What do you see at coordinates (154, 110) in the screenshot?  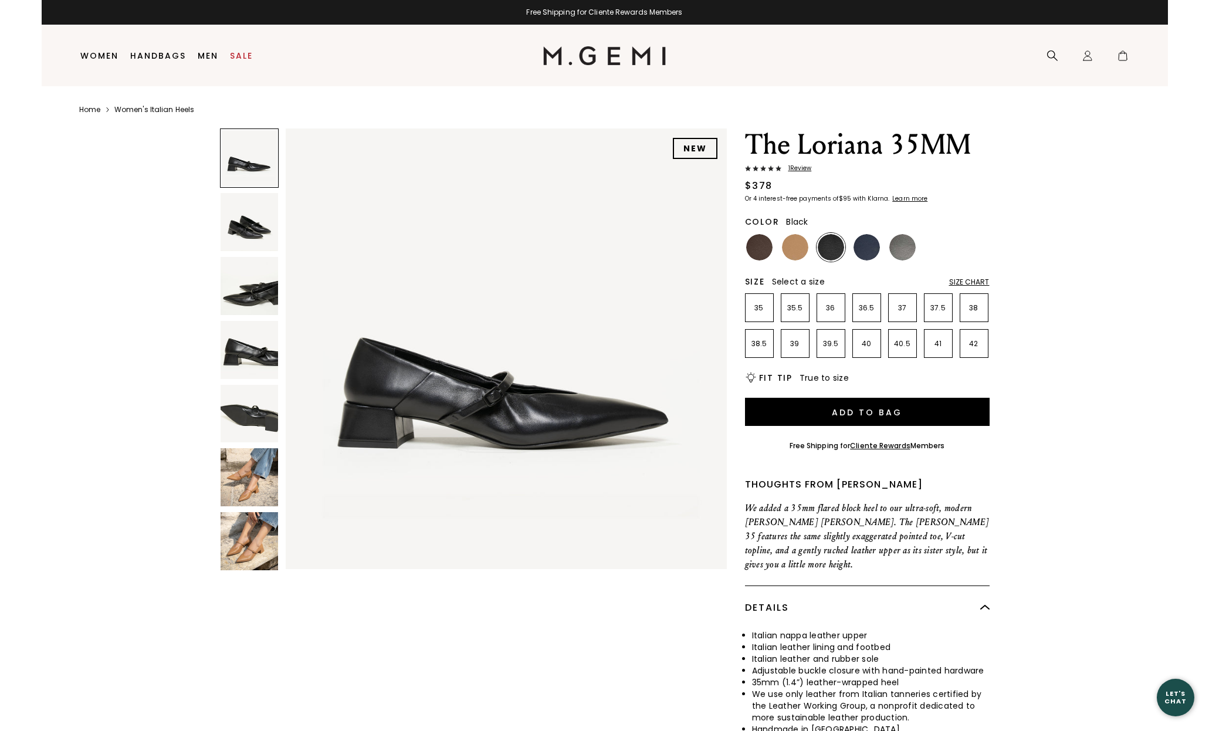 I see `a: Women's Italian Heels` at bounding box center [154, 110].